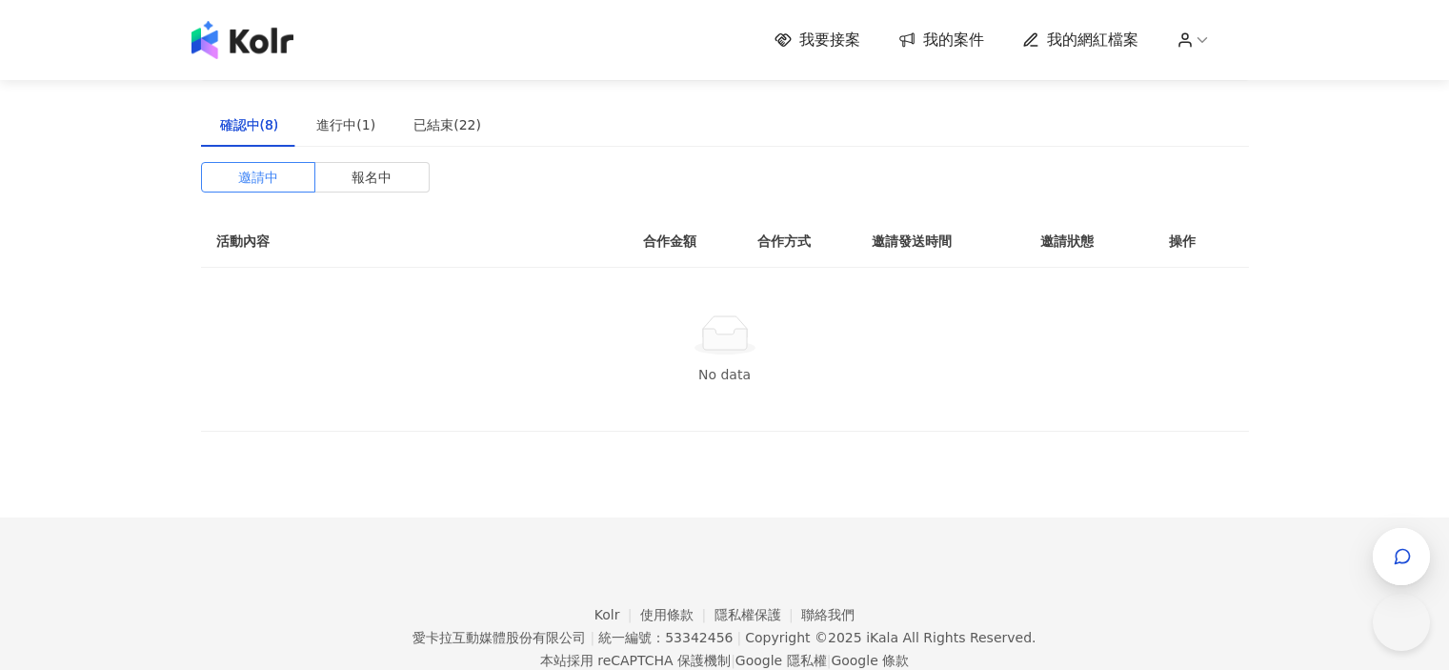 This screenshot has width=1449, height=670. Describe the element at coordinates (250, 125) in the screenshot. I see `div: 確認中(8)` at that location.